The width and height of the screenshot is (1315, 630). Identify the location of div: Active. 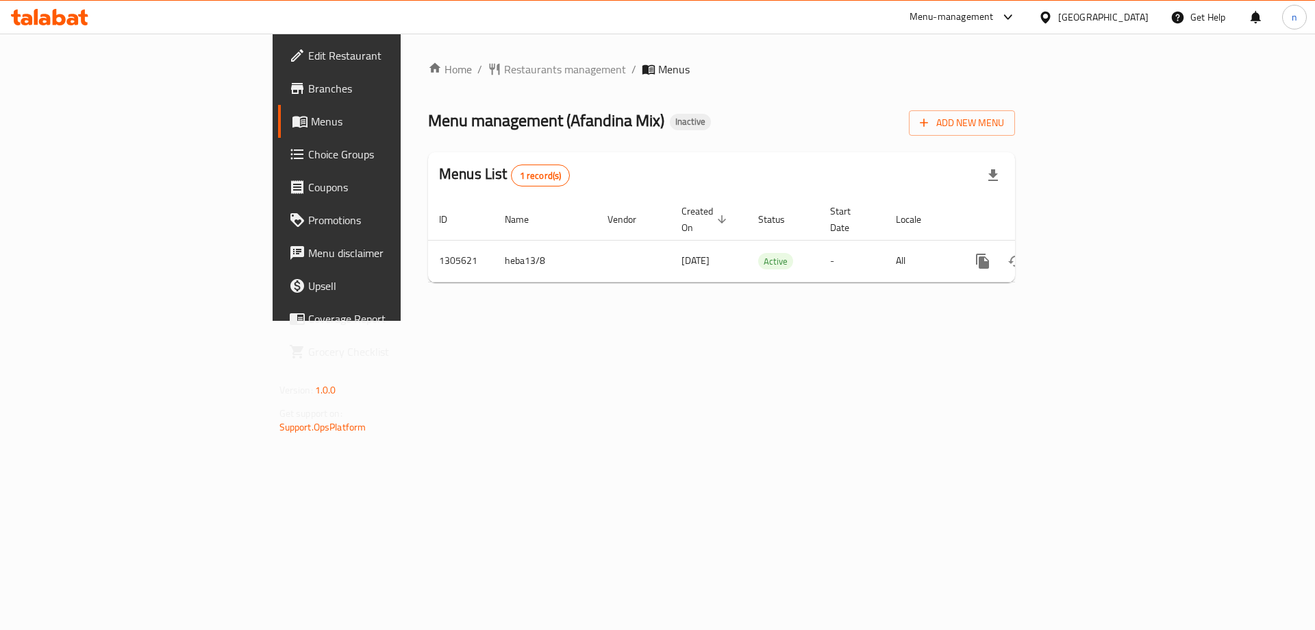
(776, 261).